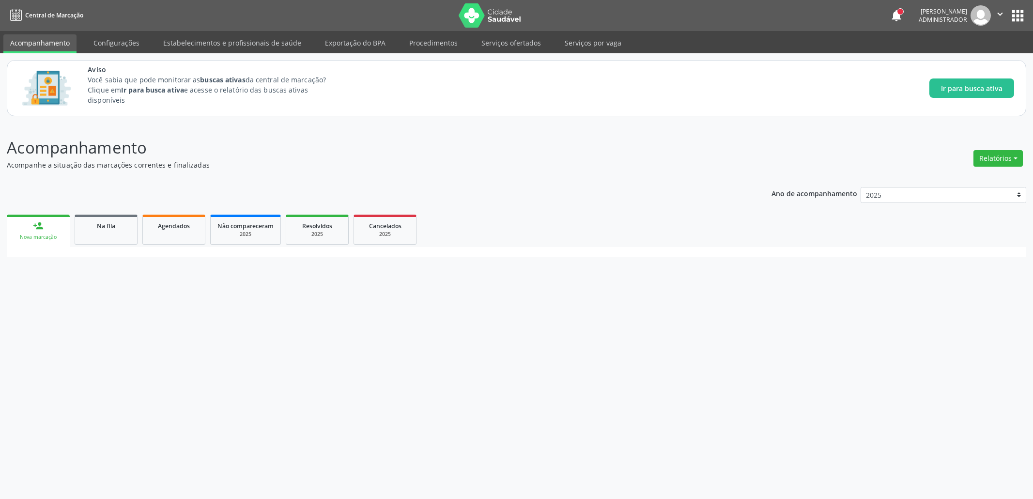  I want to click on button: apps, so click(1017, 15).